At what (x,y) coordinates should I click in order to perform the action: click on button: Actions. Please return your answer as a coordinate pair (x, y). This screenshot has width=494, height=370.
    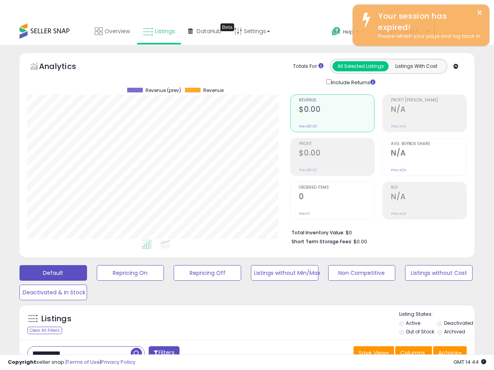
    Looking at the image, I should click on (449, 353).